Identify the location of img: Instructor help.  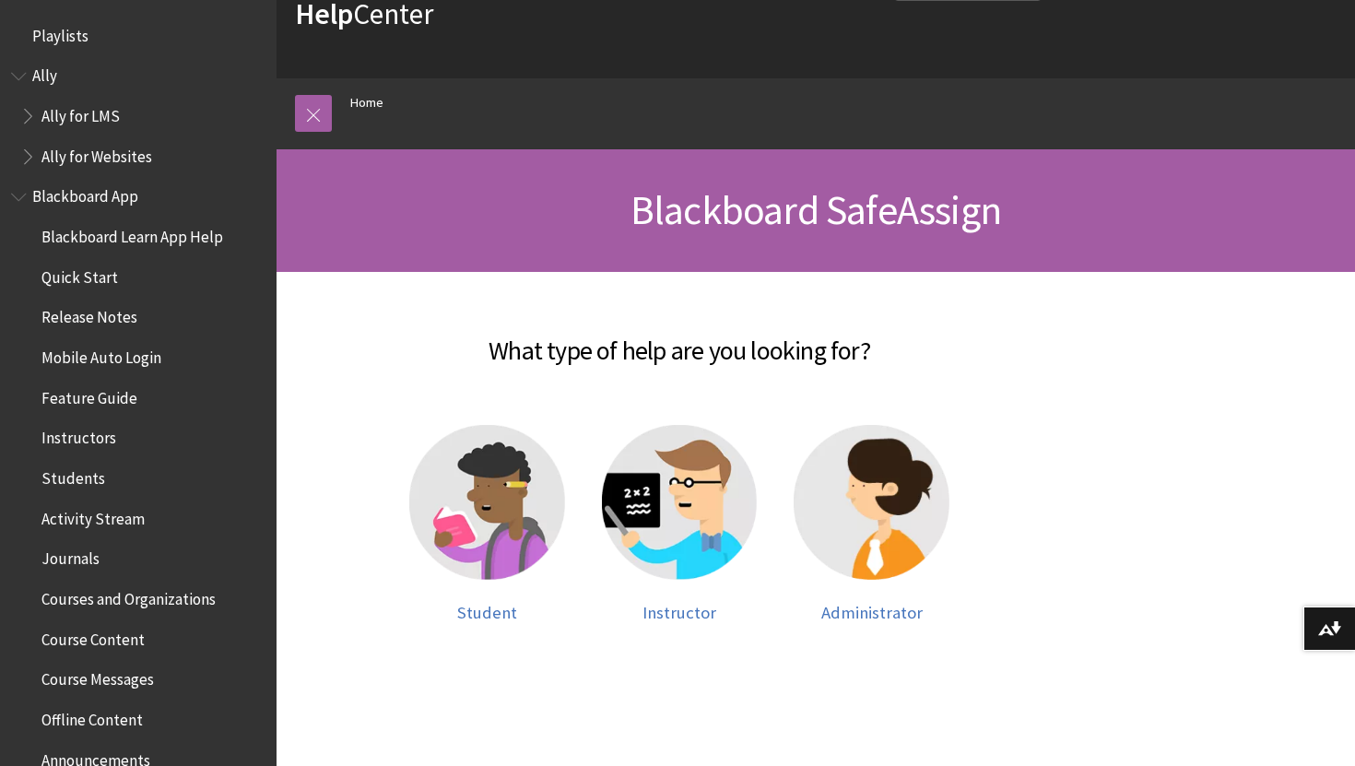
(680, 503).